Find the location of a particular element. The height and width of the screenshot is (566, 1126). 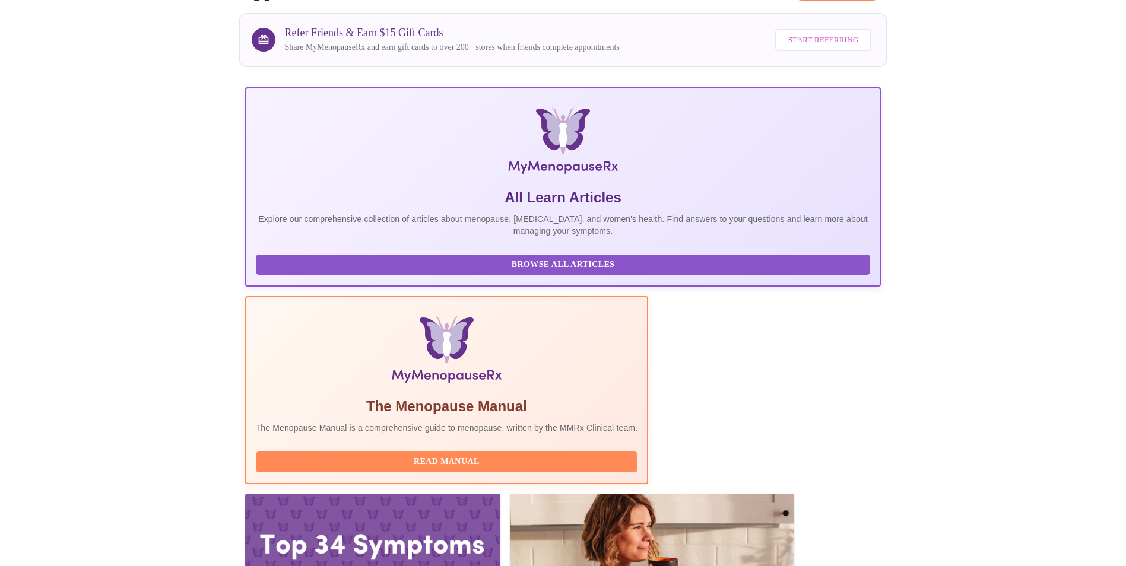

h5: The Menopause Manual is located at coordinates (447, 407).